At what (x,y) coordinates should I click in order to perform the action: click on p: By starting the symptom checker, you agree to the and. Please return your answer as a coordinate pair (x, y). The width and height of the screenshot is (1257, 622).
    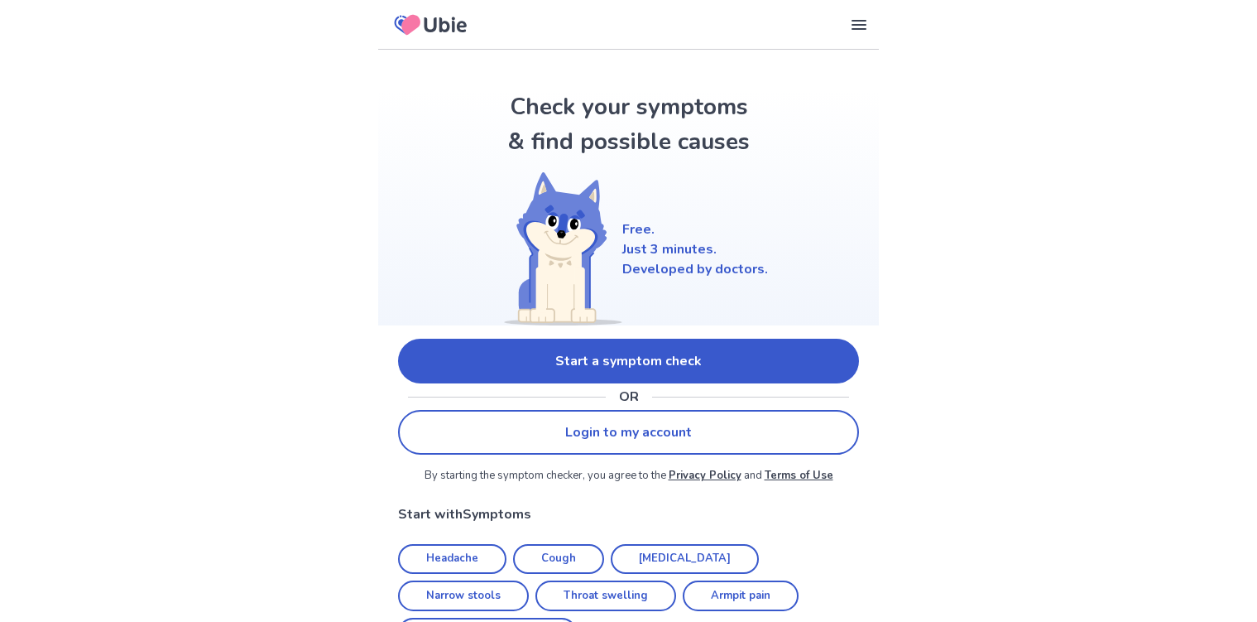
    Looking at the image, I should click on (628, 476).